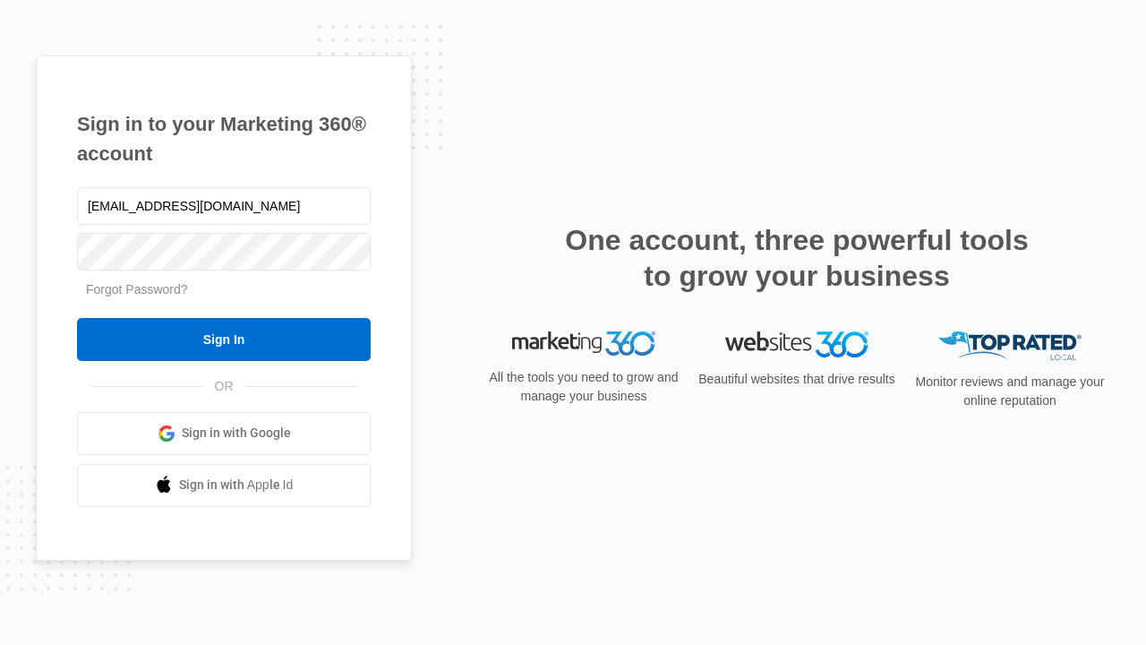  Describe the element at coordinates (137, 289) in the screenshot. I see `a: Forgot Password?` at that location.